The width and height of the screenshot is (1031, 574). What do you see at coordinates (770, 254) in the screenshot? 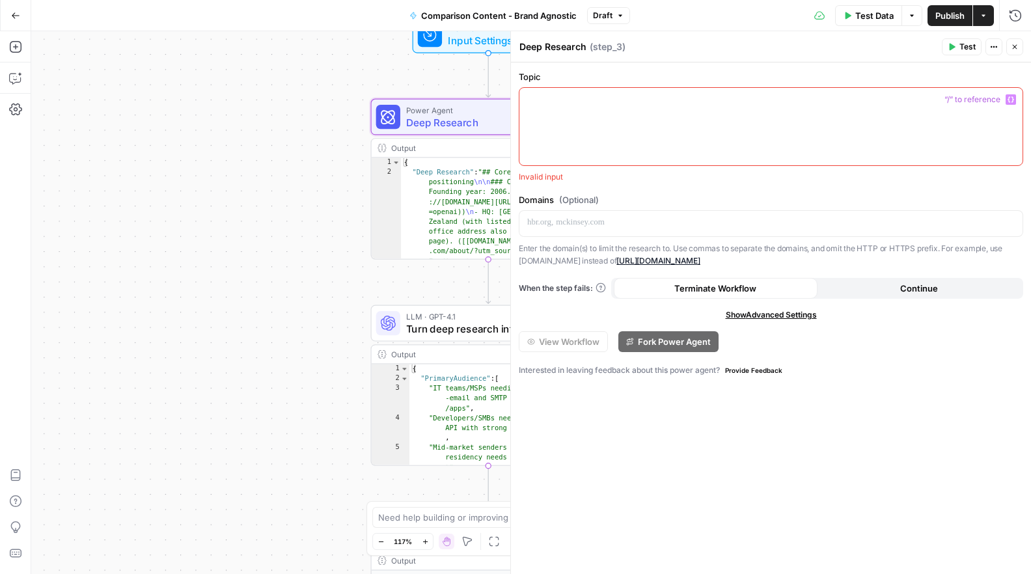
I see `p: Enter the domain(s) to limit the research to. Use commas to separate the domains, and omit the HT...` at bounding box center [770, 254].